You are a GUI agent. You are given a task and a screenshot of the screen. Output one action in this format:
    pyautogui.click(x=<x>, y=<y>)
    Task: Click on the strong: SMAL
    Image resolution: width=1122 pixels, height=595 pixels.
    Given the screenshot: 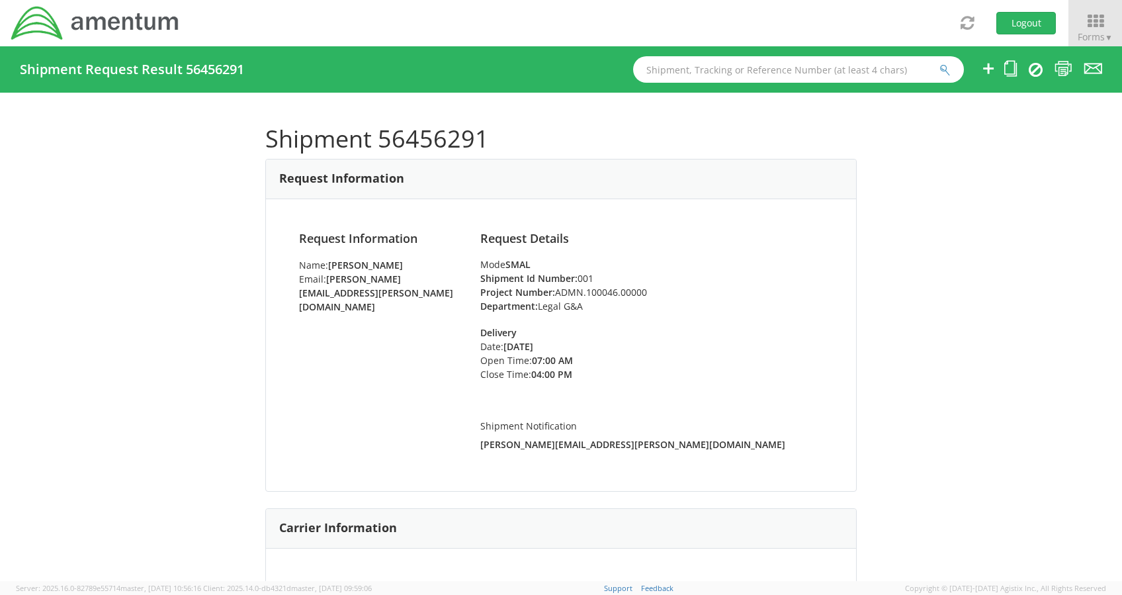 What is the action you would take?
    pyautogui.click(x=518, y=264)
    